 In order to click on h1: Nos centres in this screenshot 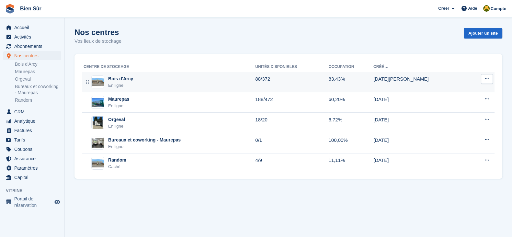, I will do `click(98, 32)`.